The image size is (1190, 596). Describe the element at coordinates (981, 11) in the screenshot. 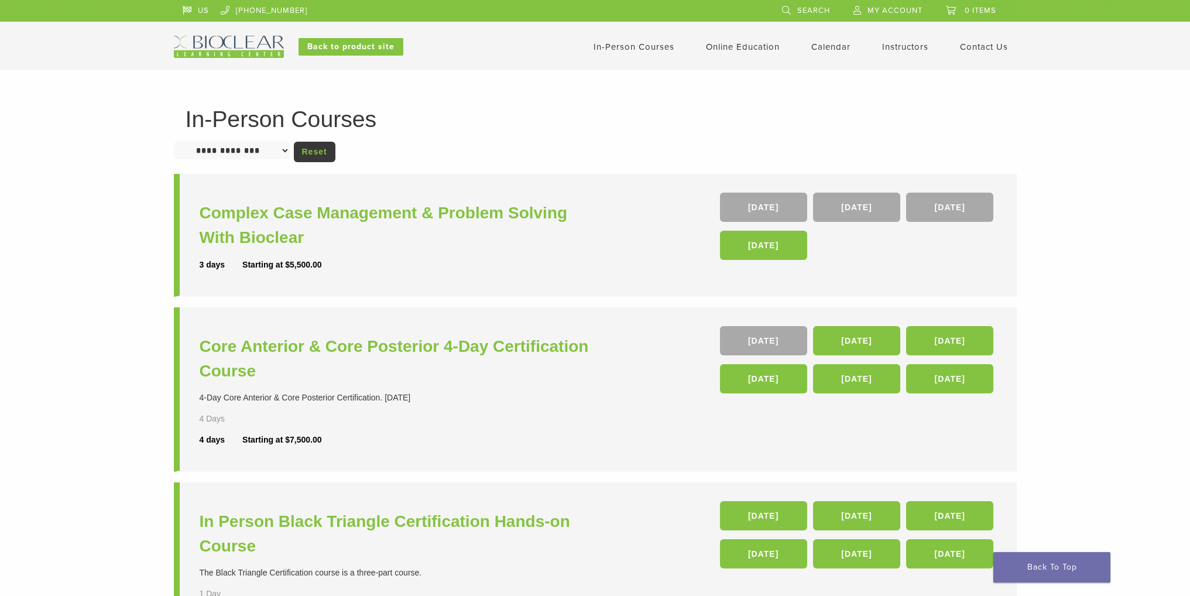

I see `span: 0 items` at that location.